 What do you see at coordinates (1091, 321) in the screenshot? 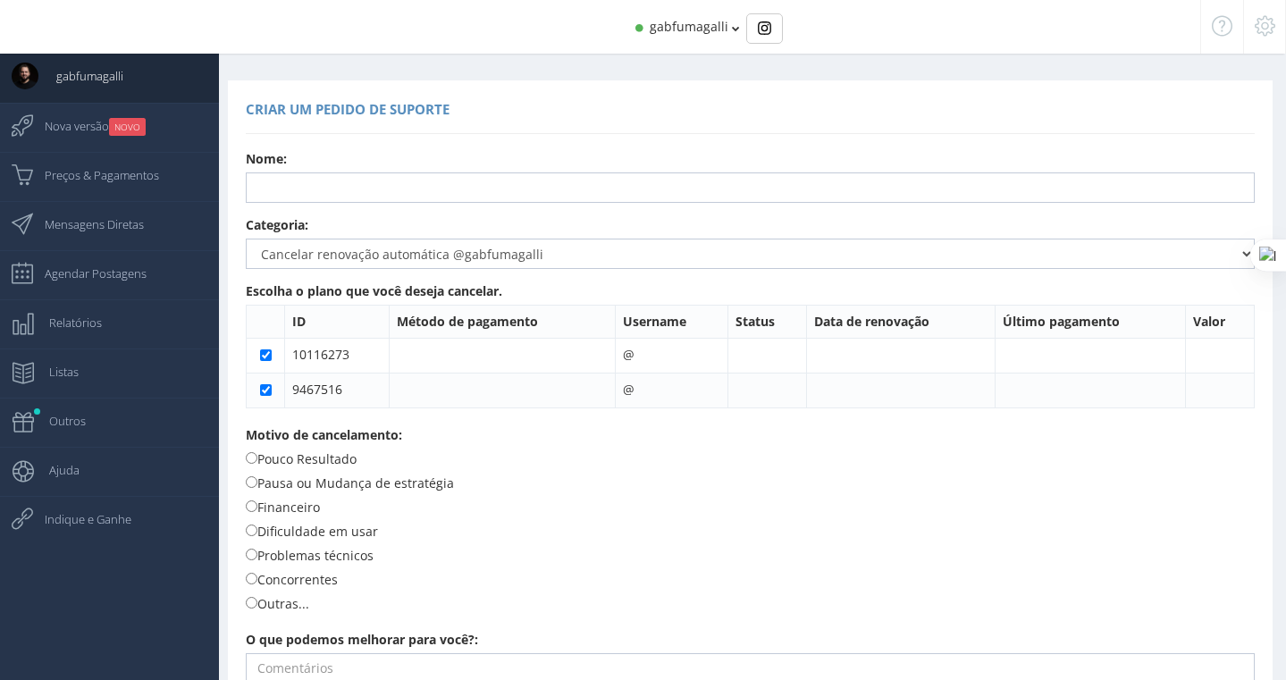
I see `th: Último pagamento` at bounding box center [1091, 321].